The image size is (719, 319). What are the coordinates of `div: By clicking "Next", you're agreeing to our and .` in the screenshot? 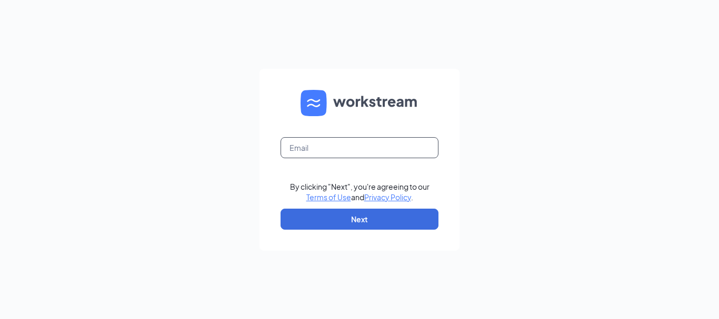 It's located at (359, 192).